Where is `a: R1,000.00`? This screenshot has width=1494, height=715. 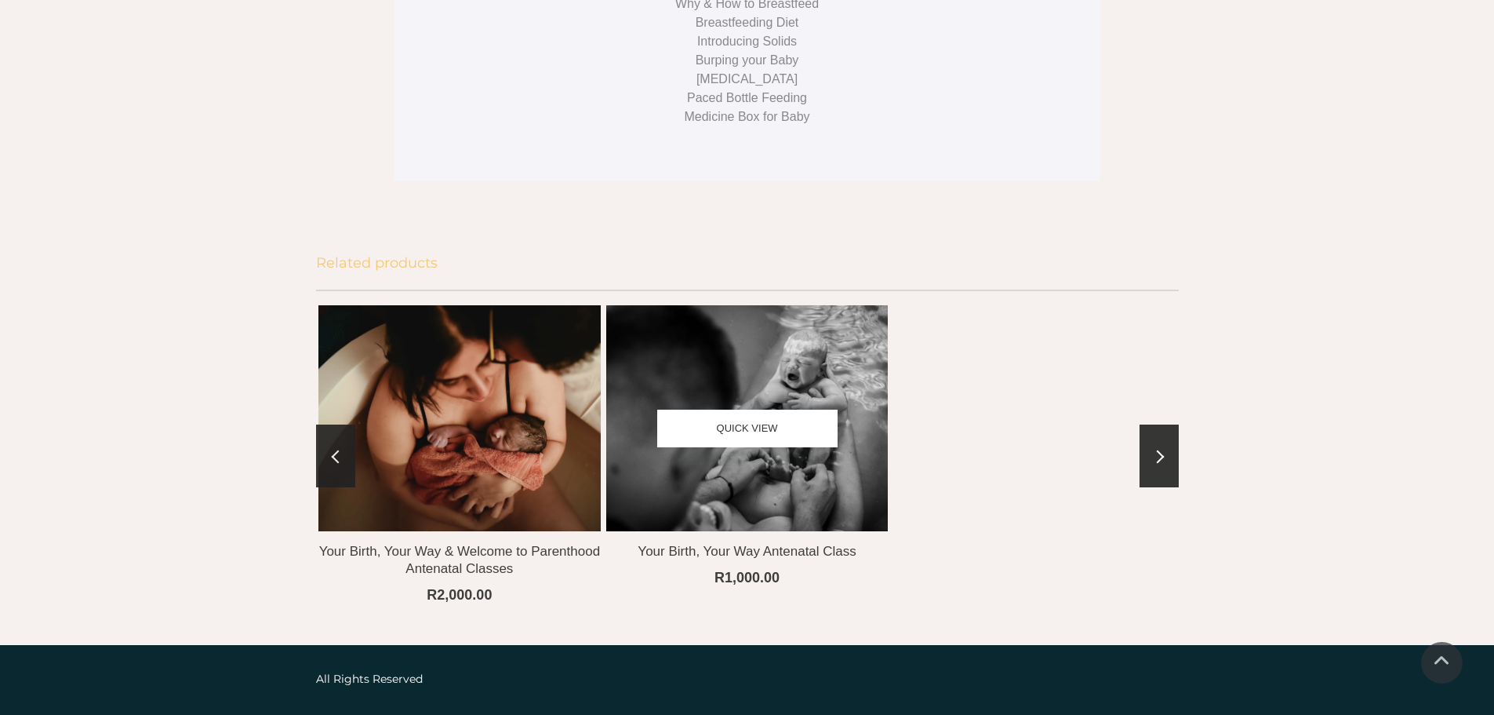 a: R1,000.00 is located at coordinates (747, 577).